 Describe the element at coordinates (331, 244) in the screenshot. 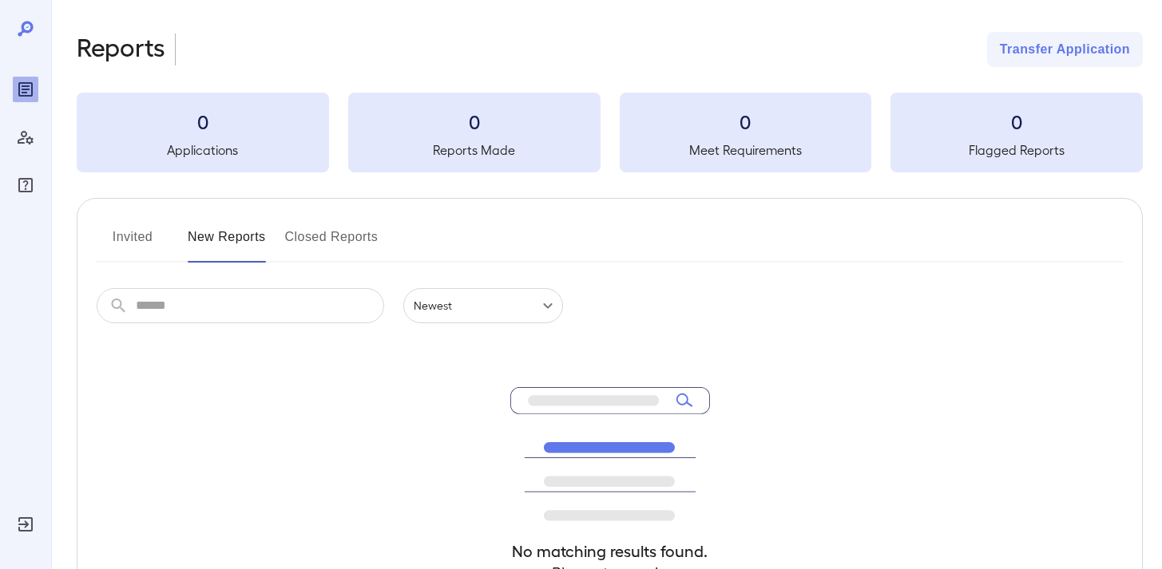

I see `button: Closed Reports` at that location.